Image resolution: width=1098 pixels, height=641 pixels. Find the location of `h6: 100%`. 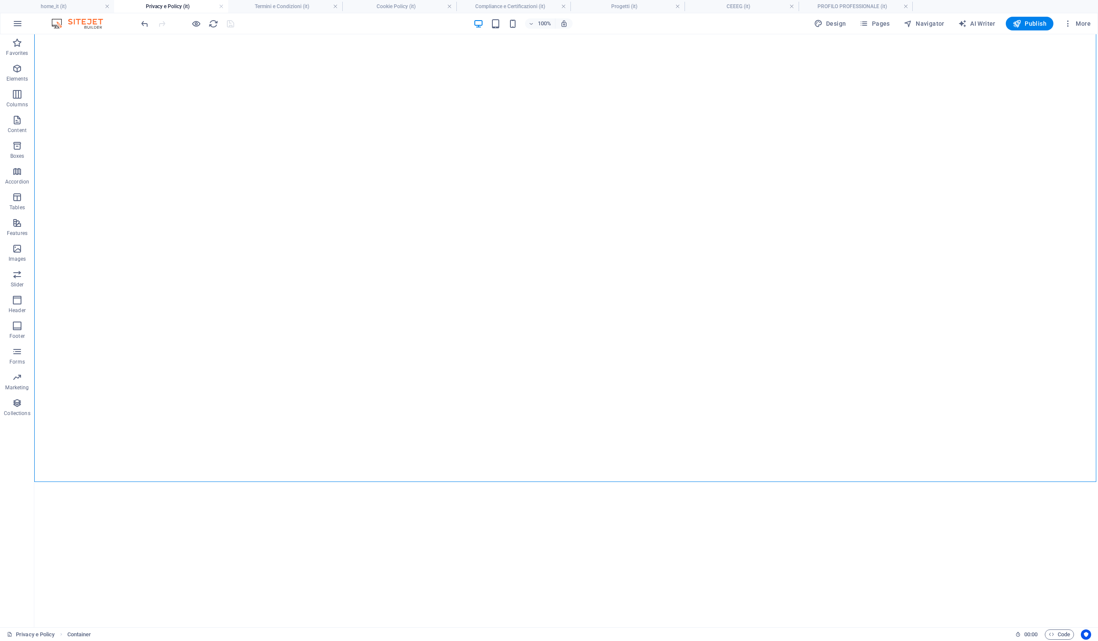

h6: 100% is located at coordinates (545, 24).